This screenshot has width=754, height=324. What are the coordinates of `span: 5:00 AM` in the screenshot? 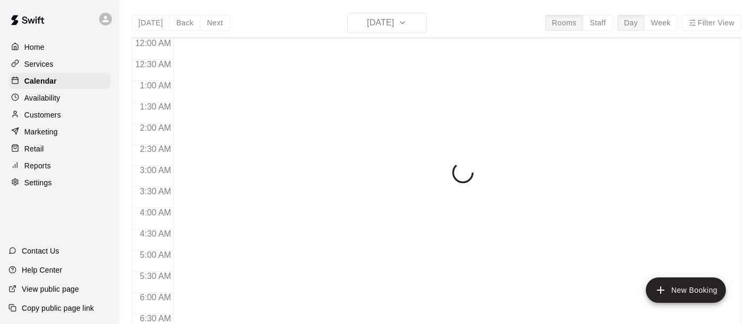 It's located at (155, 255).